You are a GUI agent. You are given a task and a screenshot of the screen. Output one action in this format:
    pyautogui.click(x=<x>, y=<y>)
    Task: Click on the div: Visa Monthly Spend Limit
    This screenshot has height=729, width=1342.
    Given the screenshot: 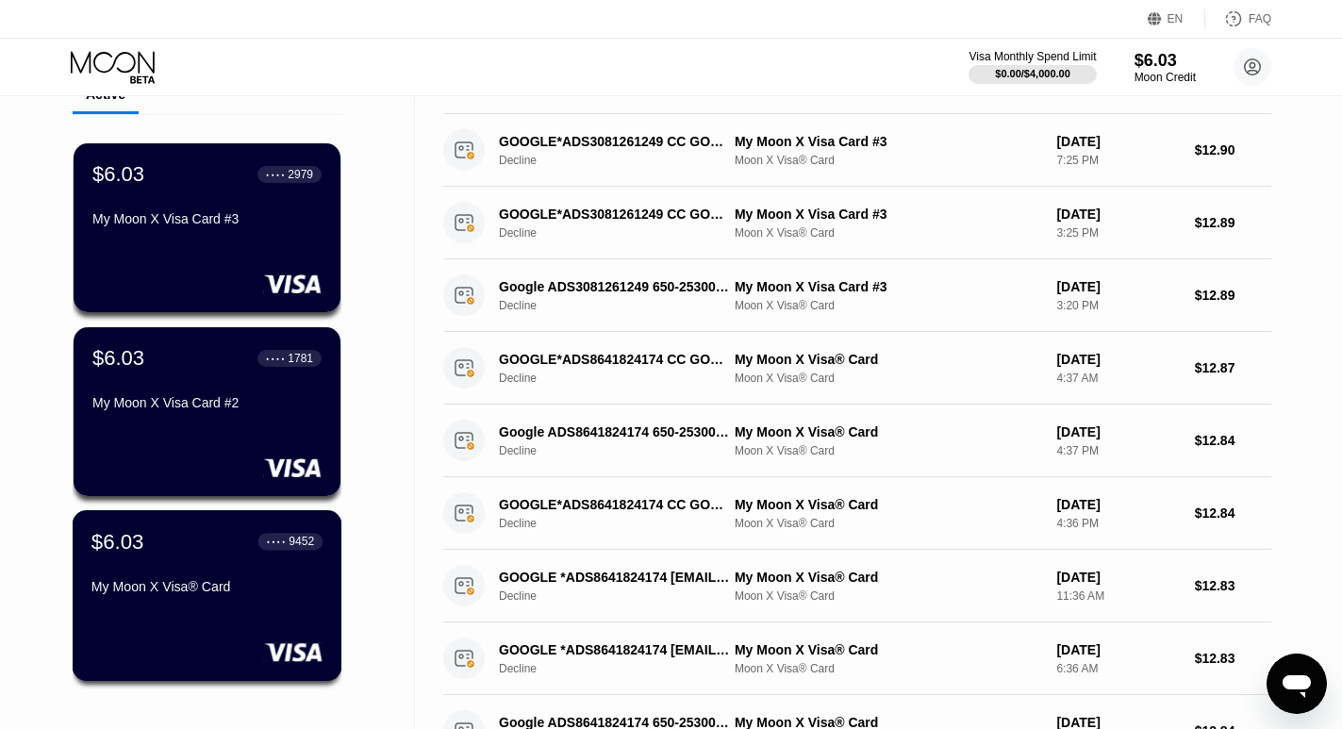 What is the action you would take?
    pyautogui.click(x=1032, y=57)
    